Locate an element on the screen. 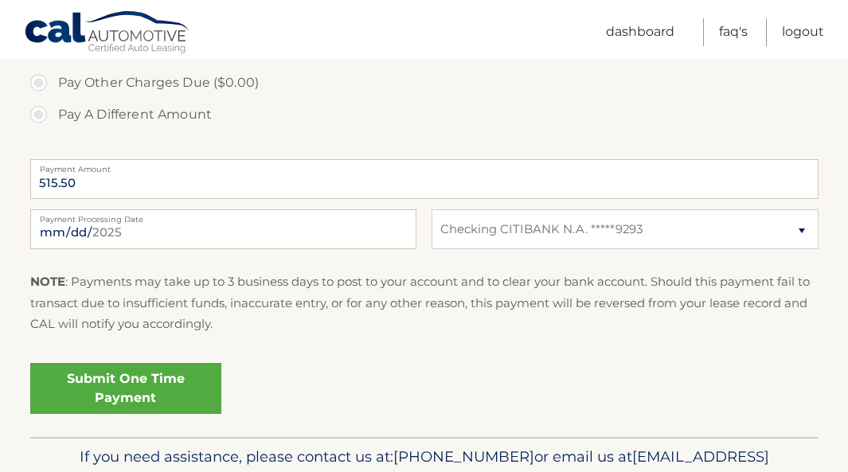 This screenshot has height=472, width=848. a: Logout is located at coordinates (802, 32).